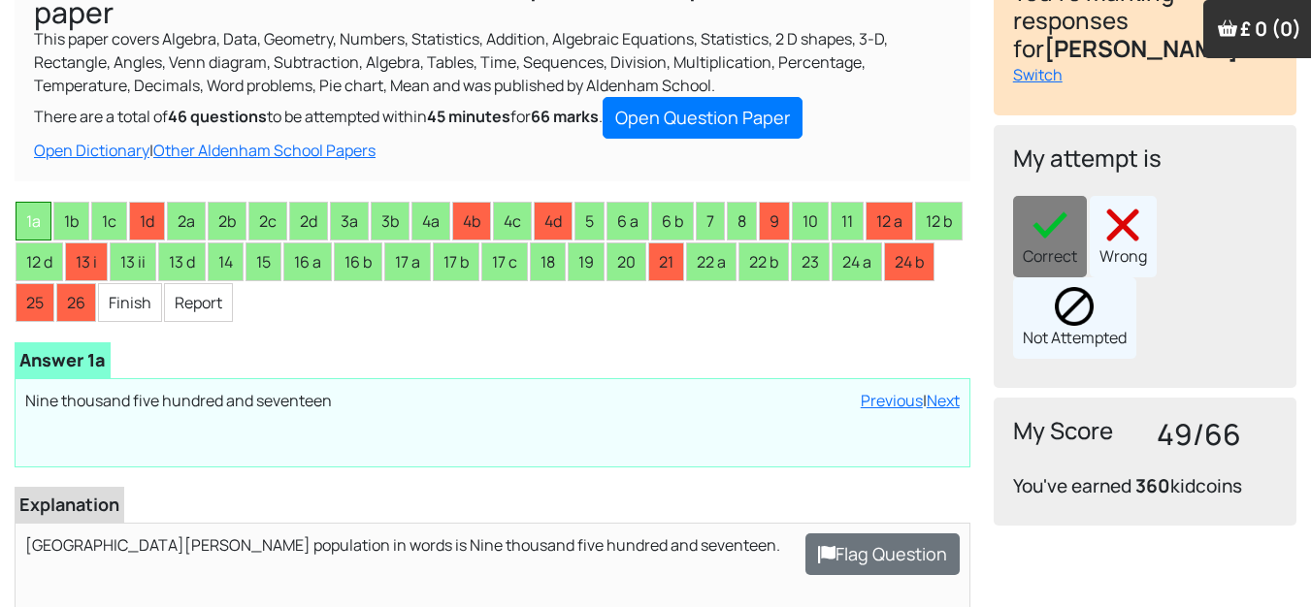 The width and height of the screenshot is (1311, 607). What do you see at coordinates (565, 116) in the screenshot?
I see `b: 66 marks` at bounding box center [565, 116].